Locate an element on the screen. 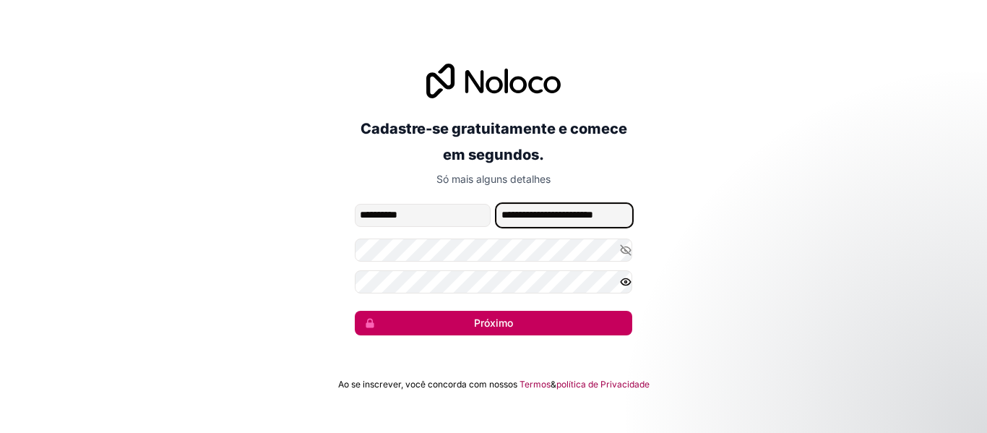 The height and width of the screenshot is (433, 987). font: Só mais alguns detalhes is located at coordinates (494, 178).